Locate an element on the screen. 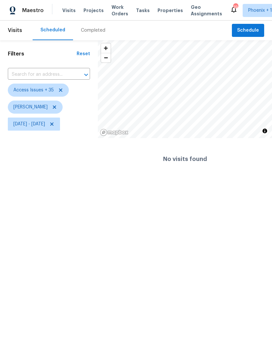 This screenshot has height=351, width=272. span: Phoenix + 1 is located at coordinates (260, 10).